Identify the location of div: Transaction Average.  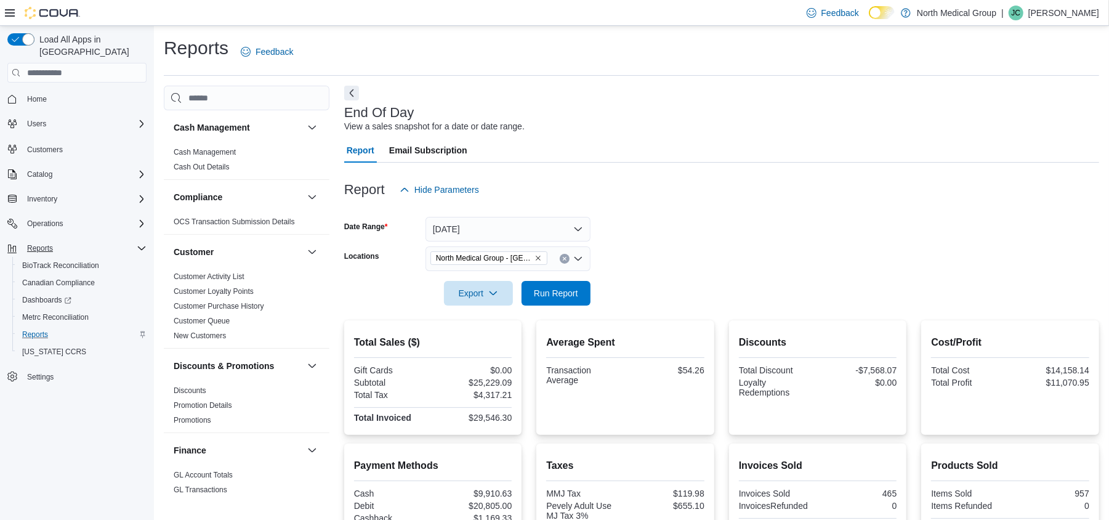
(585, 375).